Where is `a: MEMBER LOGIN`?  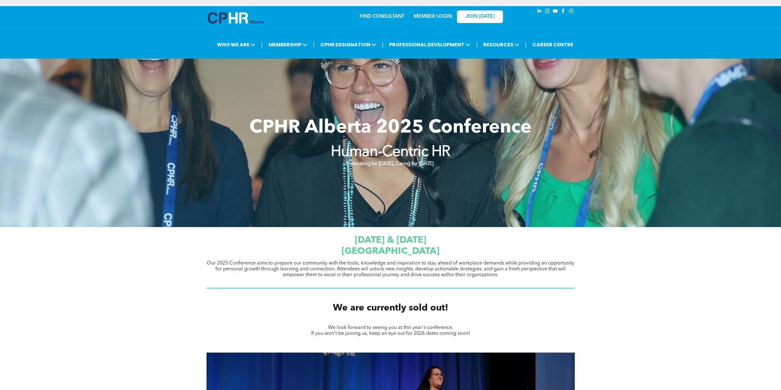 a: MEMBER LOGIN is located at coordinates (433, 17).